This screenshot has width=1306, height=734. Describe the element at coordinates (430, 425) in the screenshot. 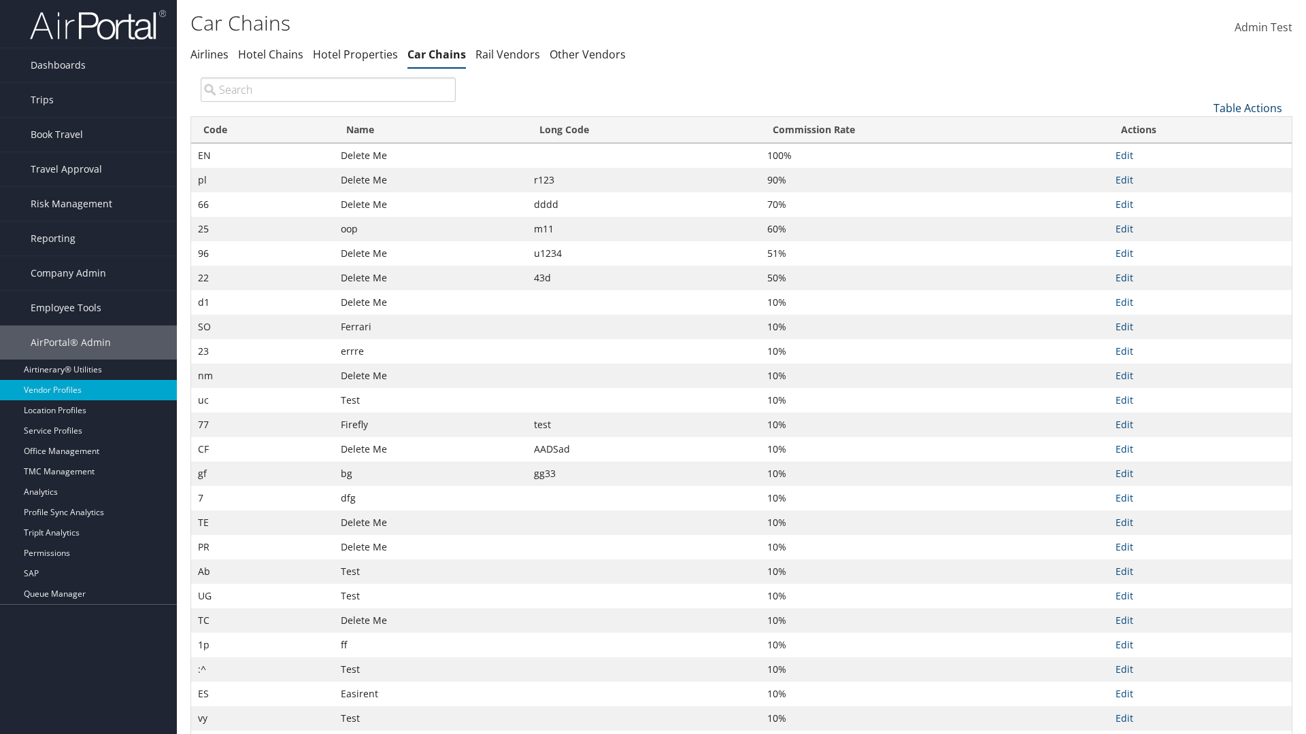

I see `td: Firefly` at that location.